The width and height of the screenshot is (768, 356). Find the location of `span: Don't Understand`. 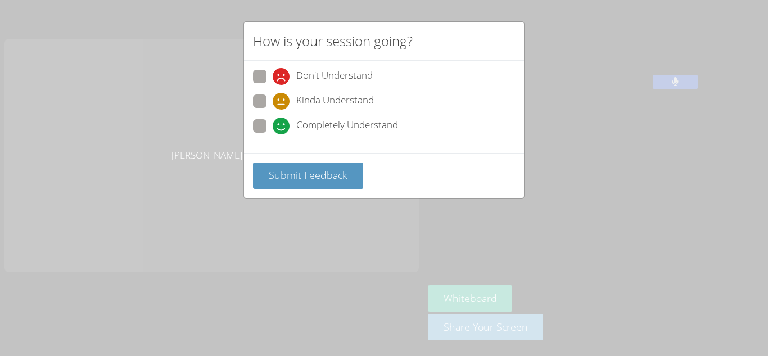

span: Don't Understand is located at coordinates (335, 76).